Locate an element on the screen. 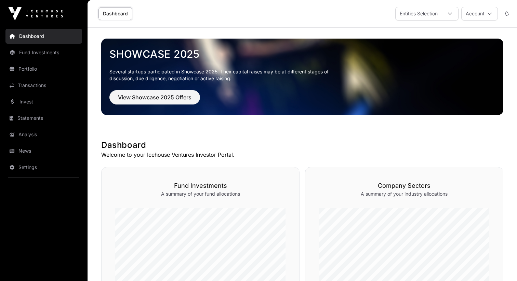  h1: Dashboard is located at coordinates (302, 145).